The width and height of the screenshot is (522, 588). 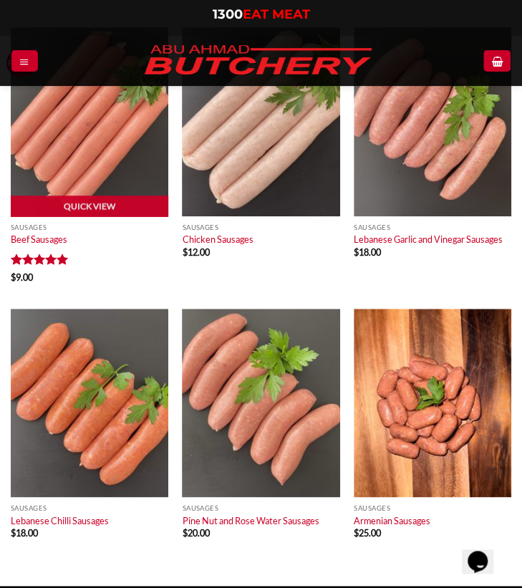 I want to click on img: Abu Ahmad Butchery, so click(x=258, y=61).